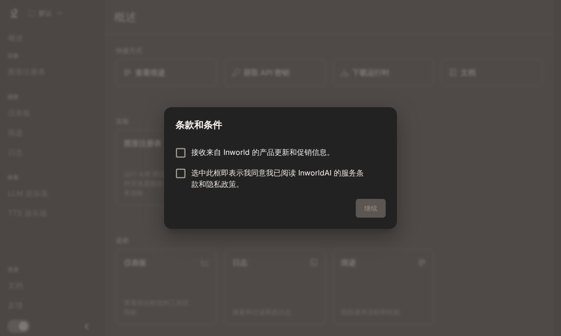  Describe the element at coordinates (221, 184) in the screenshot. I see `font: 隐私政策` at that location.